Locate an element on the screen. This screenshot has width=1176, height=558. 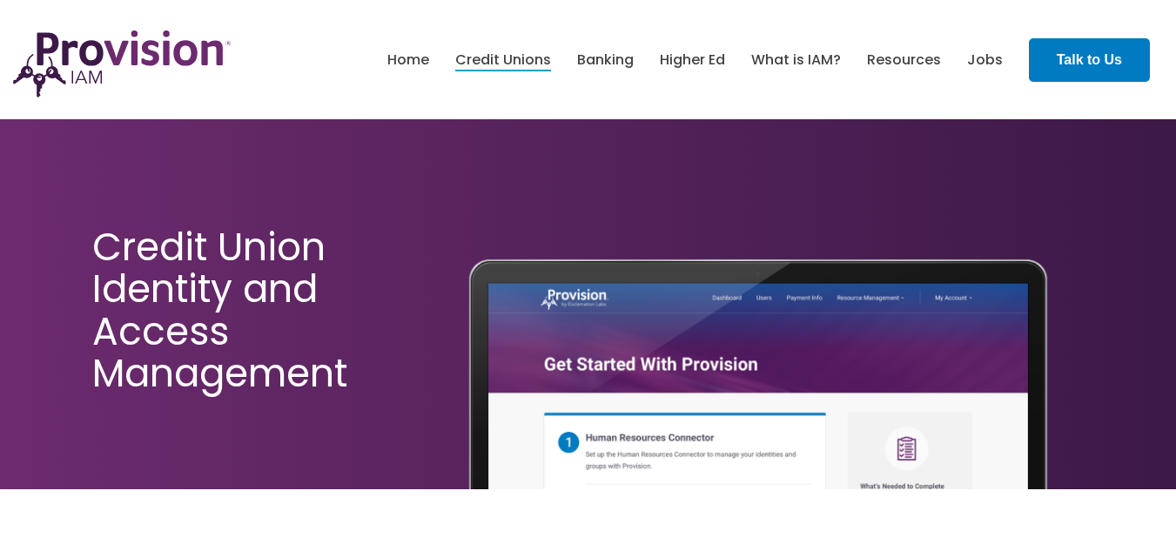
a: Higher Ed is located at coordinates (692, 60).